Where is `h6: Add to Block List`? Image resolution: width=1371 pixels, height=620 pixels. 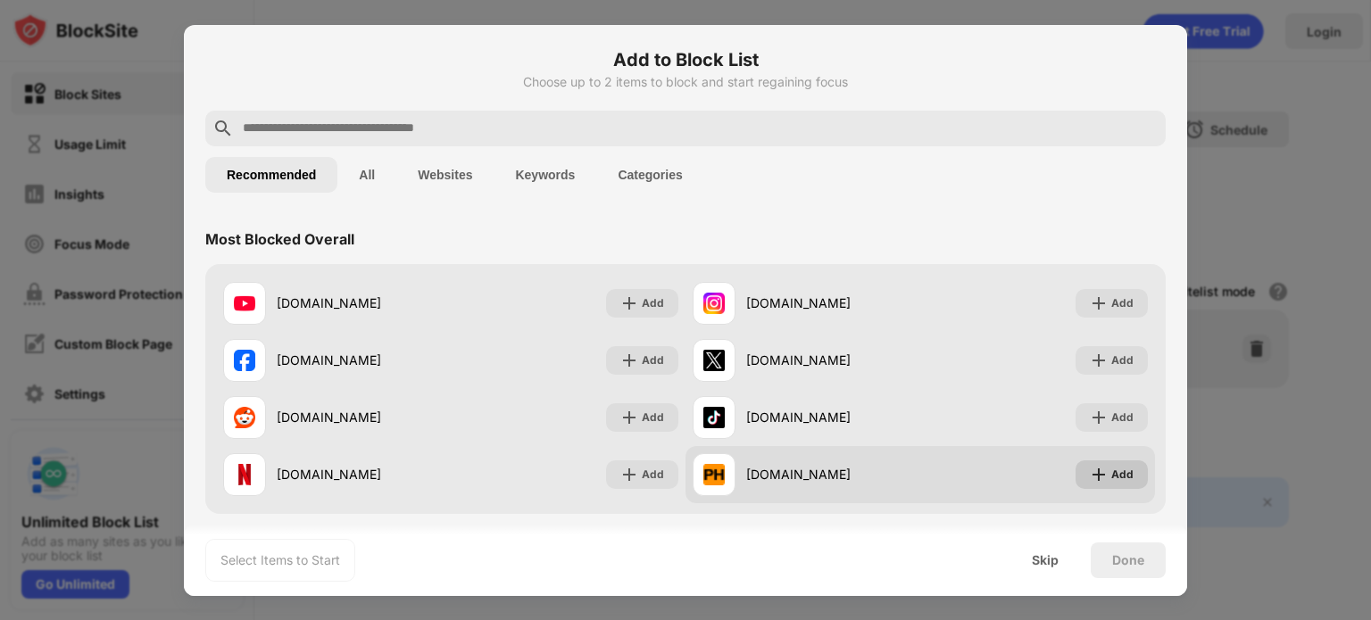 h6: Add to Block List is located at coordinates (685, 60).